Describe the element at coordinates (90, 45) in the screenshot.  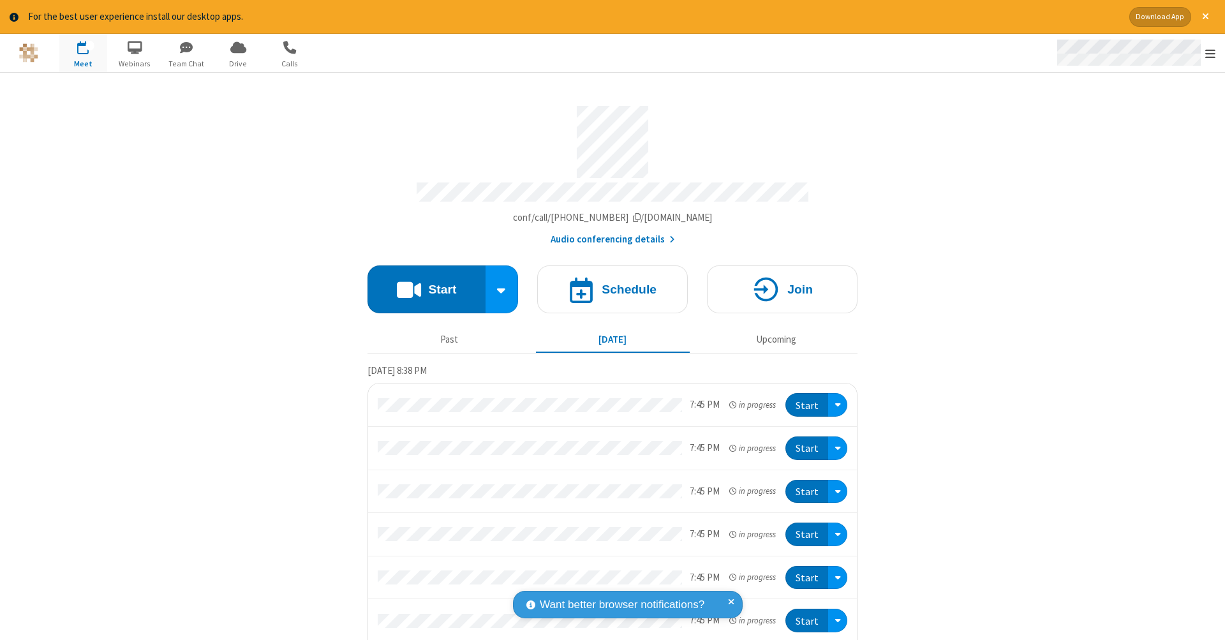
I see `div: 8` at that location.